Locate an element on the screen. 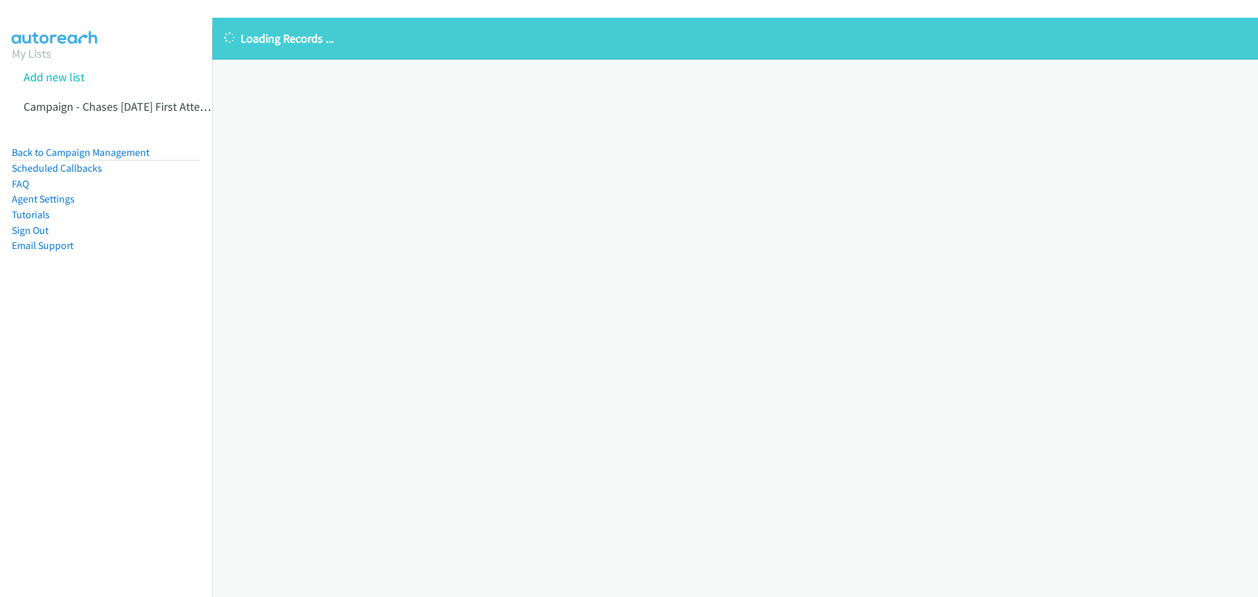  a: Email Support is located at coordinates (43, 245).